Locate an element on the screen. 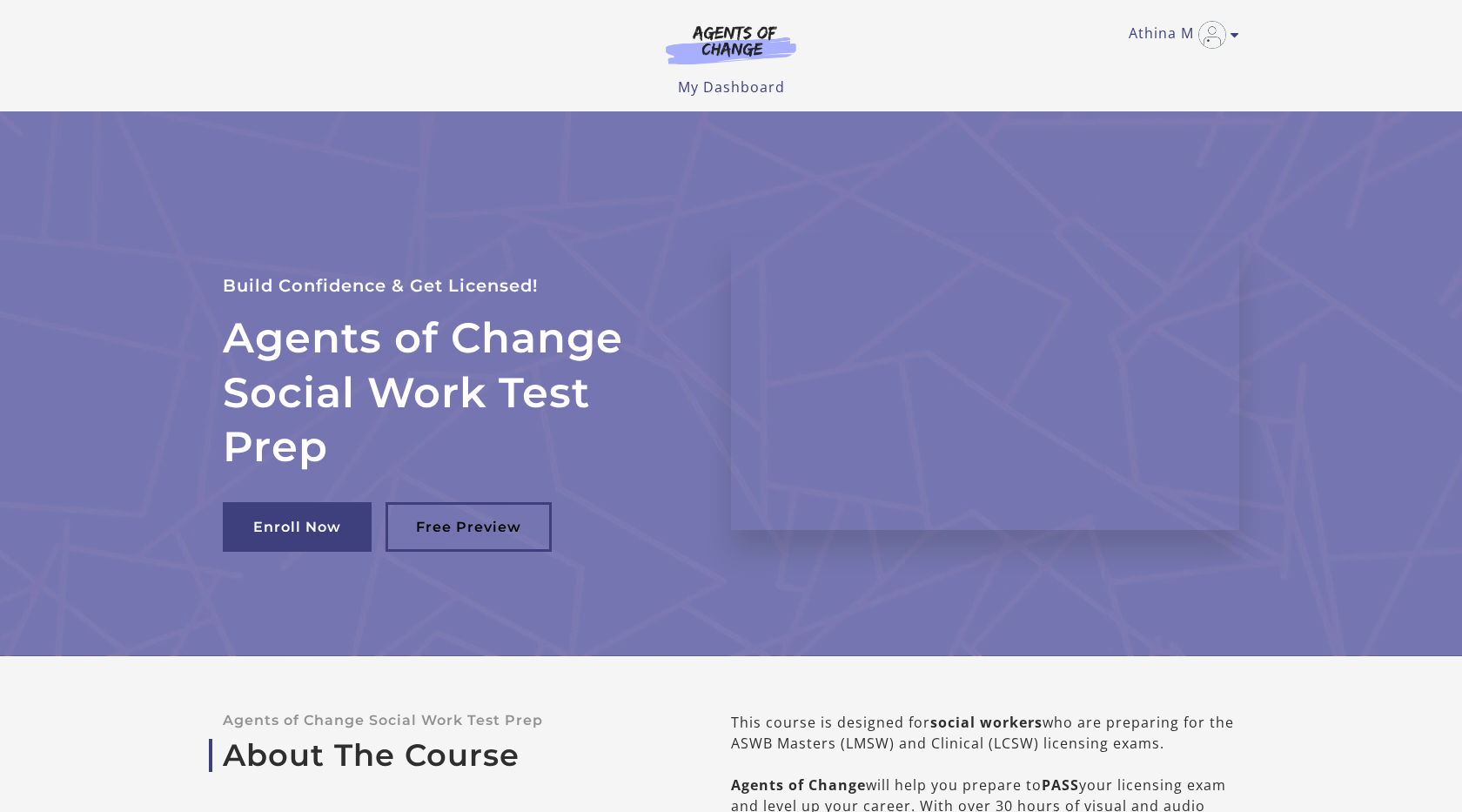 This screenshot has width=1462, height=812. b: social workers is located at coordinates (986, 722).